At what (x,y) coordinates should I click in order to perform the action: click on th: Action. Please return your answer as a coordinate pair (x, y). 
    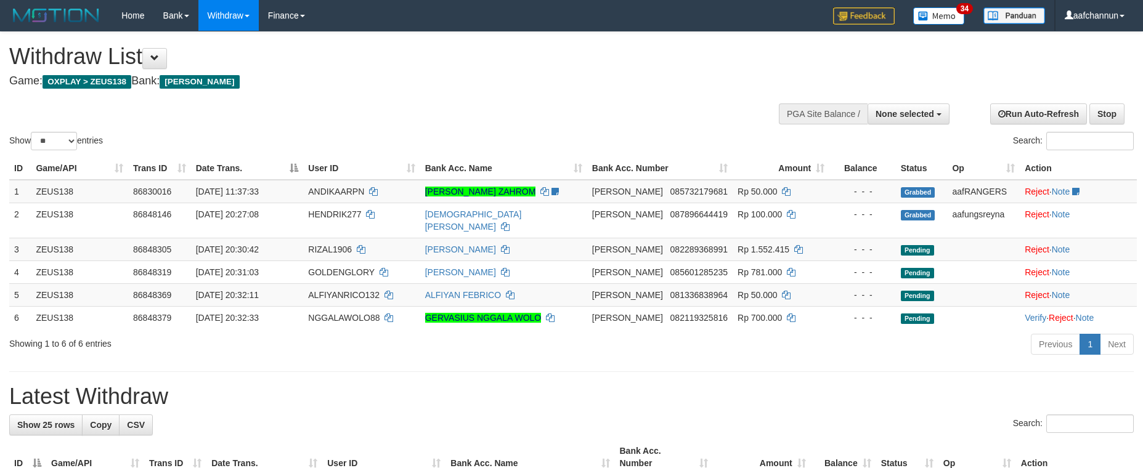
    Looking at the image, I should click on (1078, 168).